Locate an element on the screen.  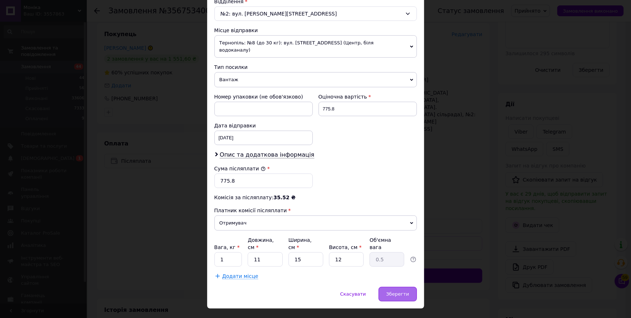
div: Комісія за післяплату: is located at coordinates (316, 198).